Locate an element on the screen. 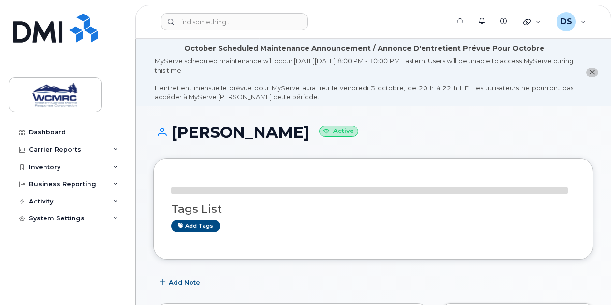 The height and width of the screenshot is (305, 616). div: October Scheduled Maintenance Announcement / Annonce D'entretient Prévue Pour Octobre is located at coordinates (364, 48).